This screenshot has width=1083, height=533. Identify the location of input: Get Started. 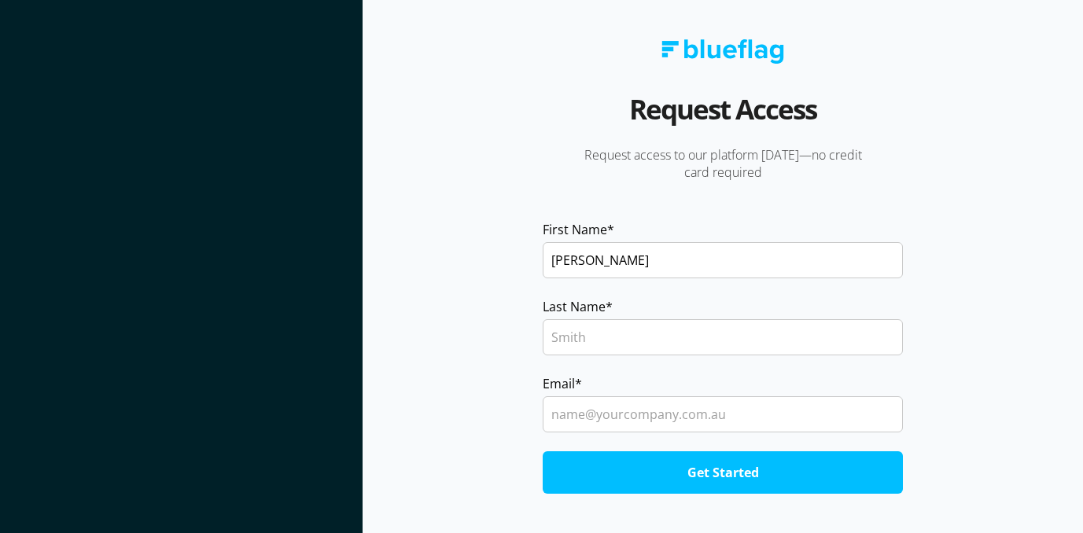
(722, 472).